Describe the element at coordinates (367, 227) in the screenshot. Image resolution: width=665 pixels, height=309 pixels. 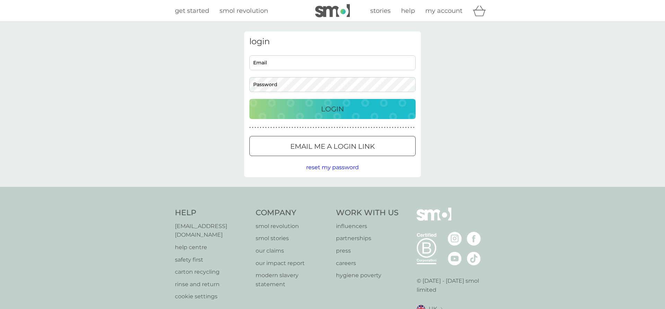
I see `p: influencers` at that location.